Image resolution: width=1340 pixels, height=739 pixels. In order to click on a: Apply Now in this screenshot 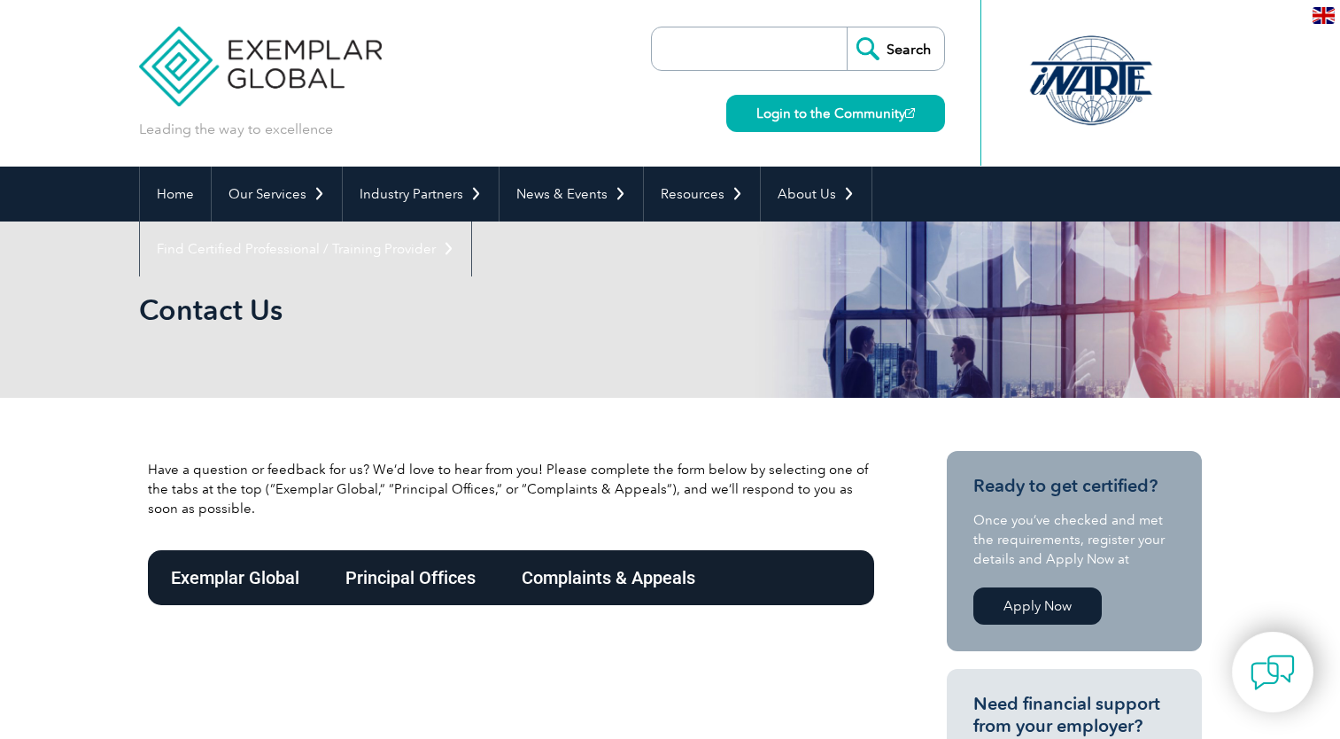, I will do `click(1037, 606)`.